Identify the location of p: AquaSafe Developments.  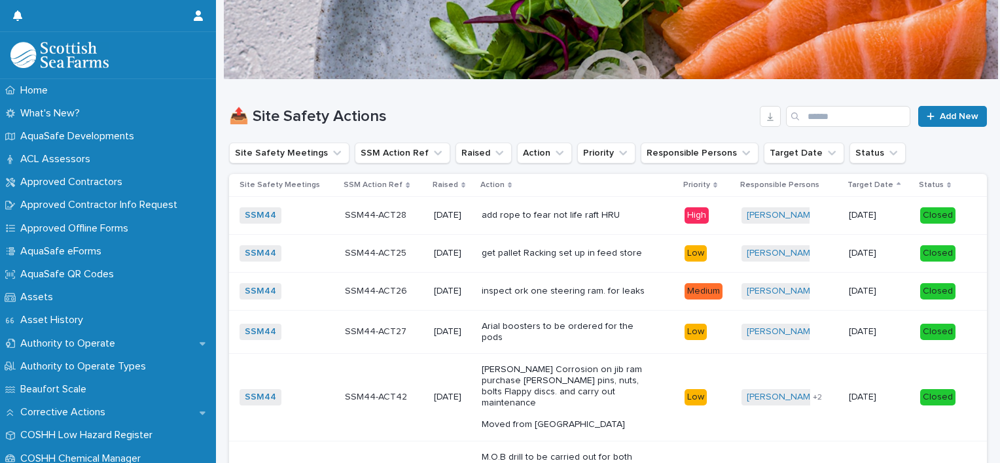
(80, 136).